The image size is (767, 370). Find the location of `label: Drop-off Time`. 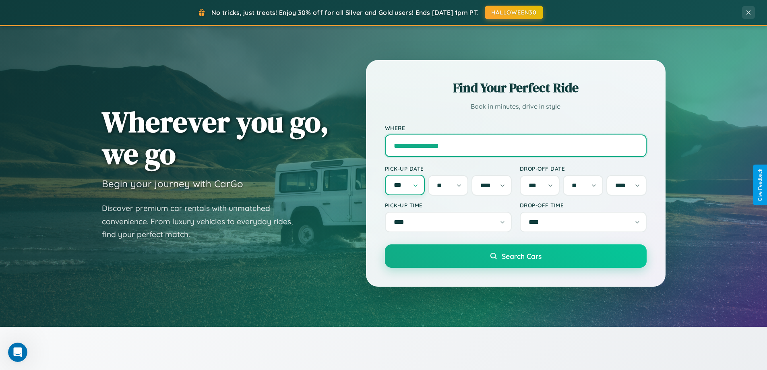

label: Drop-off Time is located at coordinates (583, 205).